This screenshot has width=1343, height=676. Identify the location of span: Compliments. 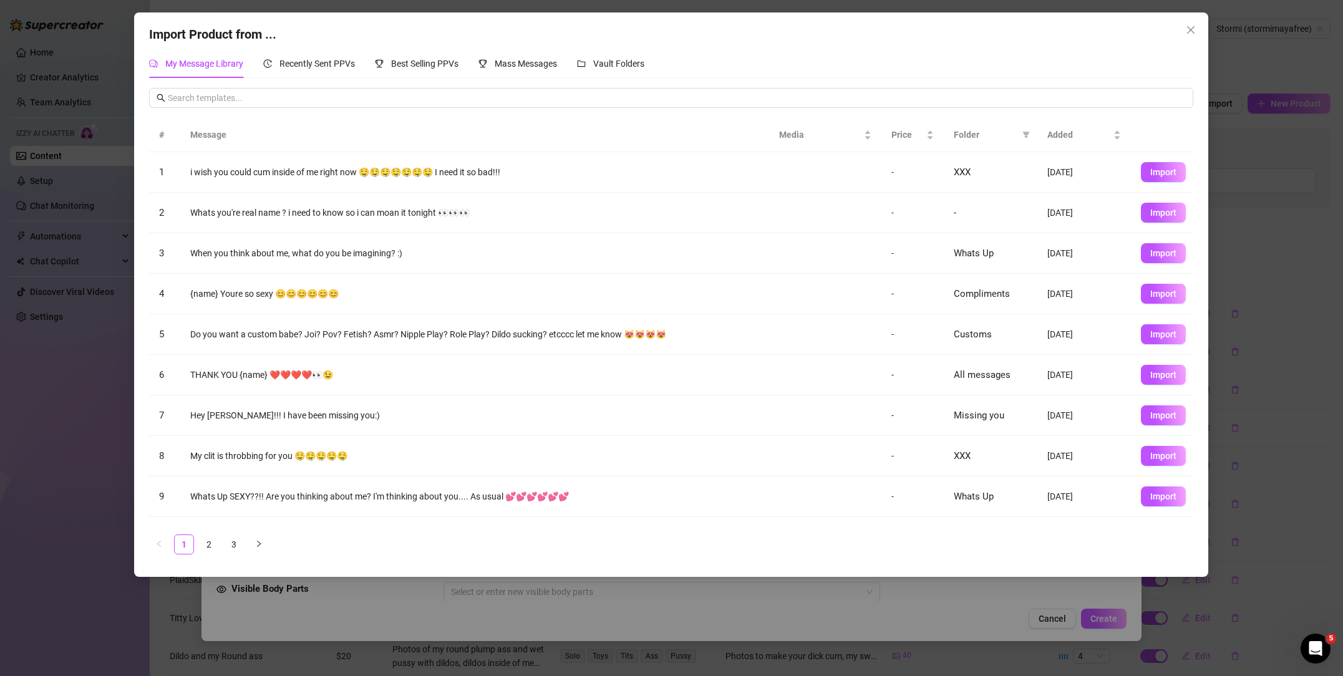
(983, 294).